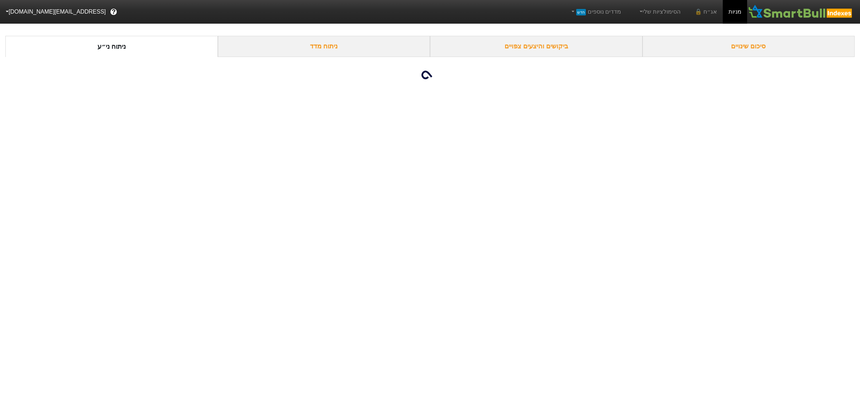 The height and width of the screenshot is (408, 860). What do you see at coordinates (749, 46) in the screenshot?
I see `div: סיכום שינויים` at bounding box center [749, 46].